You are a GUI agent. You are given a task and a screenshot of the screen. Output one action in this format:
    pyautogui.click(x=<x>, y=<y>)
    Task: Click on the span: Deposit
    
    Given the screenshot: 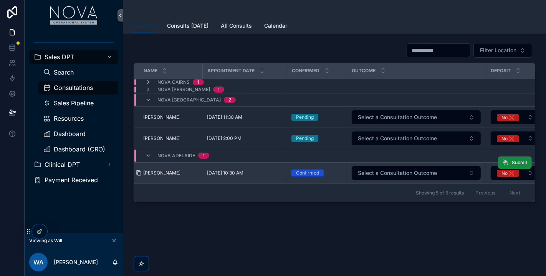 What is the action you would take?
    pyautogui.click(x=501, y=71)
    